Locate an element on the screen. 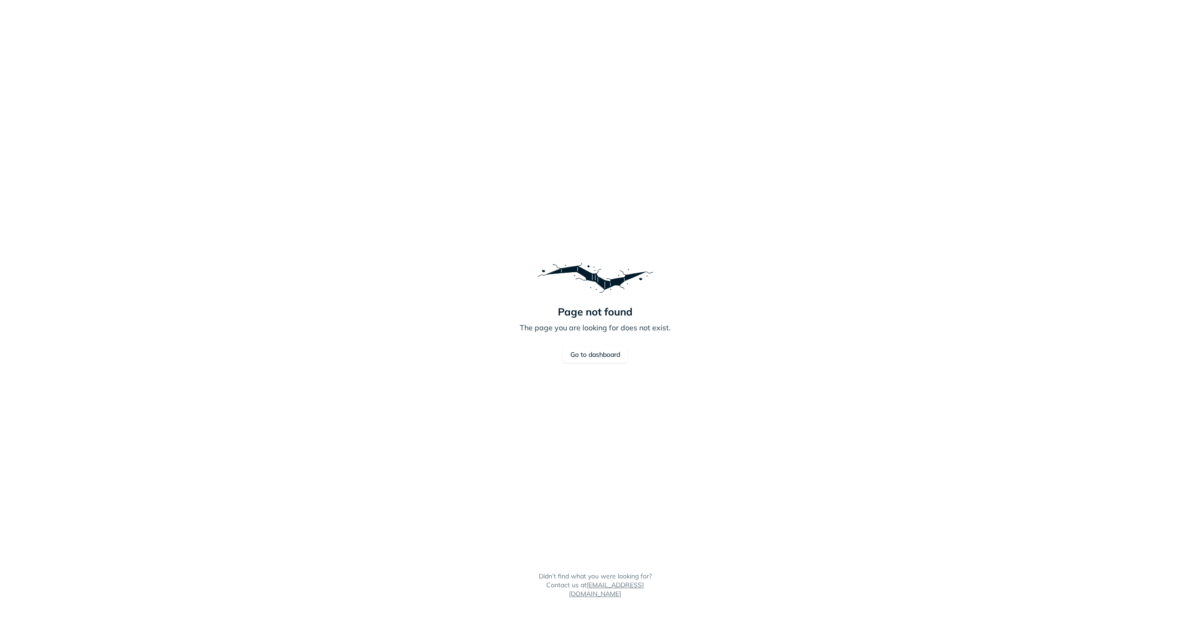  p: The page you are looking for does not exist. is located at coordinates (595, 328).